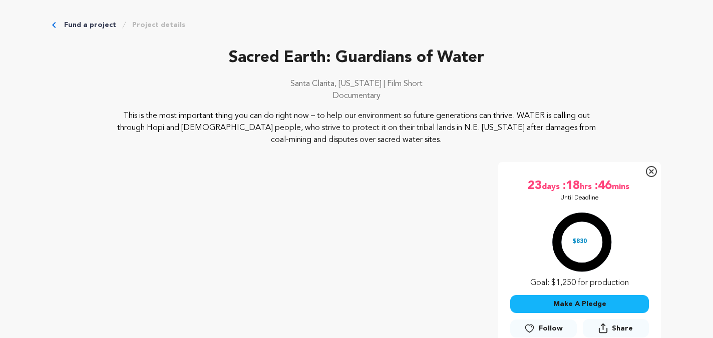  I want to click on span: 23, so click(535, 186).